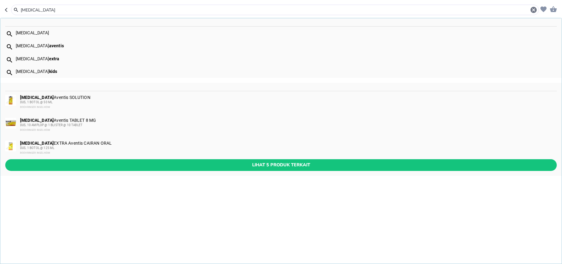 The height and width of the screenshot is (264, 562). I want to click on input: Cari 4000+ produk di sini, so click(275, 10).